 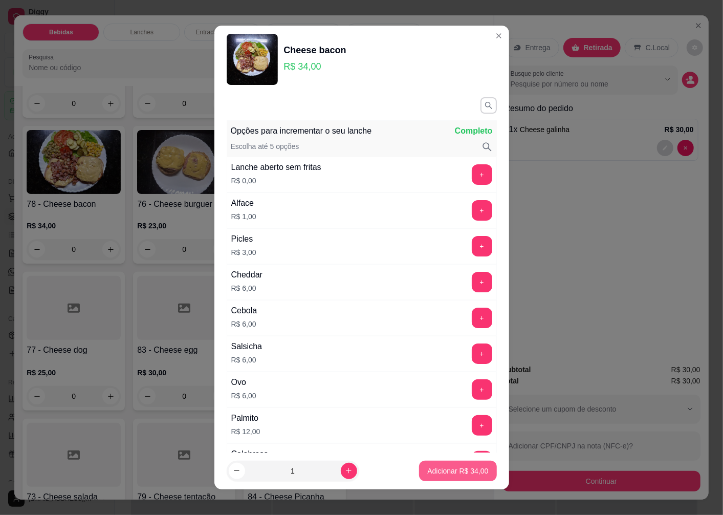 What do you see at coordinates (244, 311) in the screenshot?
I see `div: Cebola` at bounding box center [244, 311].